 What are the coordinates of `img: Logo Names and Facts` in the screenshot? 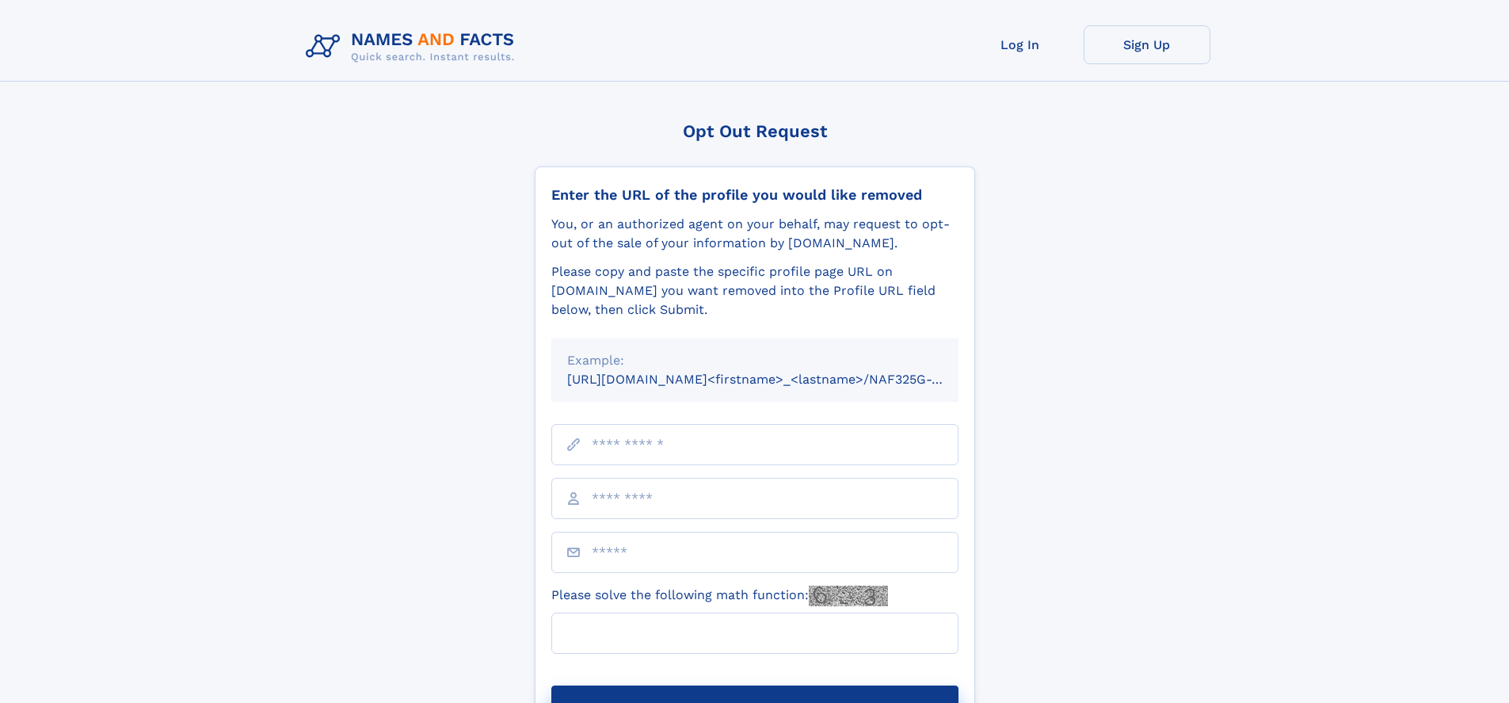 It's located at (414, 47).